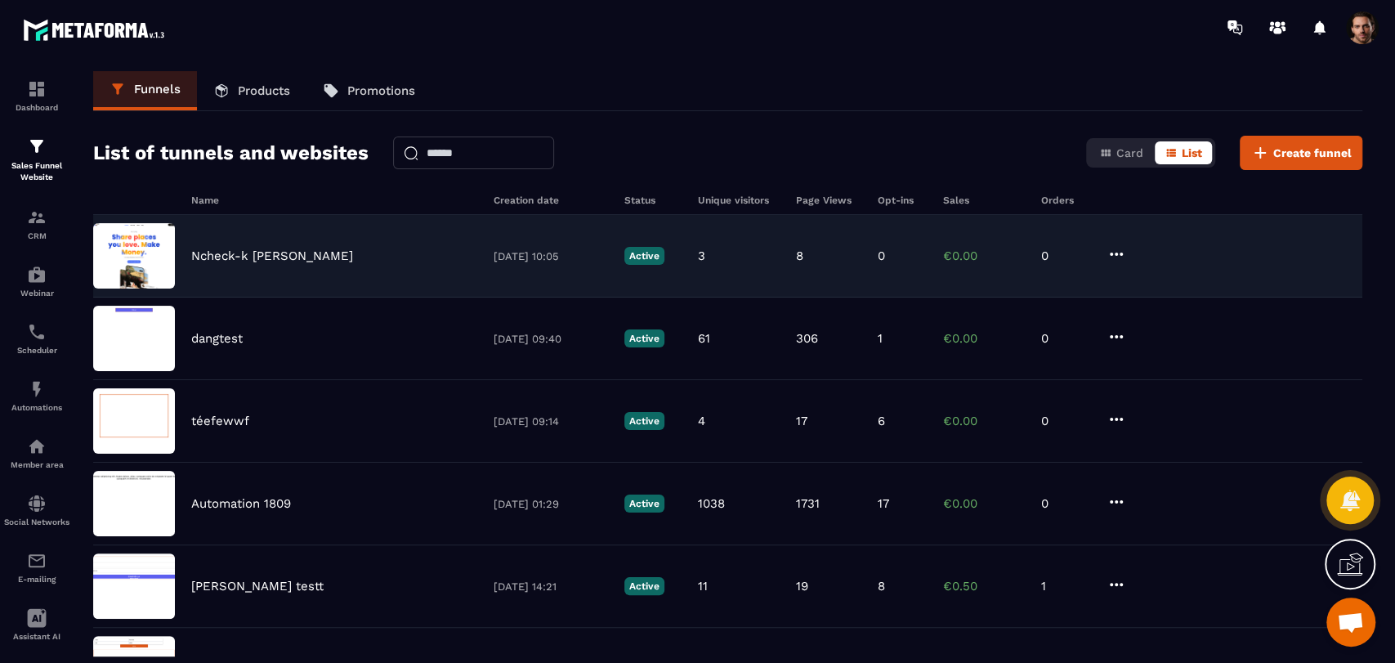  What do you see at coordinates (37, 172) in the screenshot?
I see `p: Sales Funnel Website` at bounding box center [37, 172].